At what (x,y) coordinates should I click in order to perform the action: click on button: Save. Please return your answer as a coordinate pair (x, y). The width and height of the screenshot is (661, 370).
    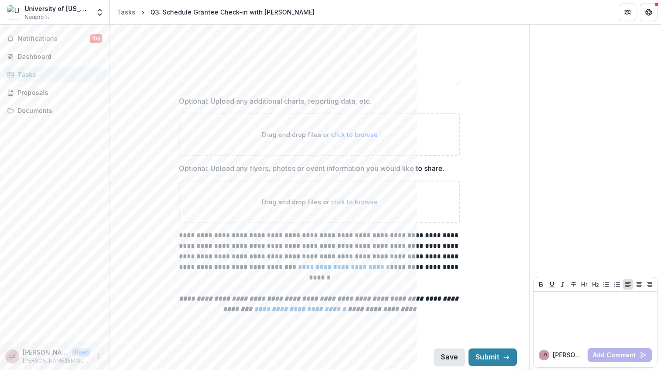
    Looking at the image, I should click on (449, 357).